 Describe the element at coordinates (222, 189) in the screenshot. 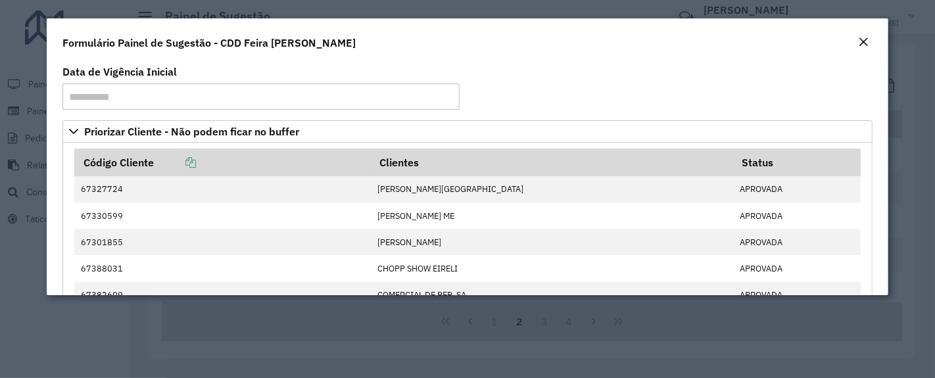

I see `td: 67327724` at that location.